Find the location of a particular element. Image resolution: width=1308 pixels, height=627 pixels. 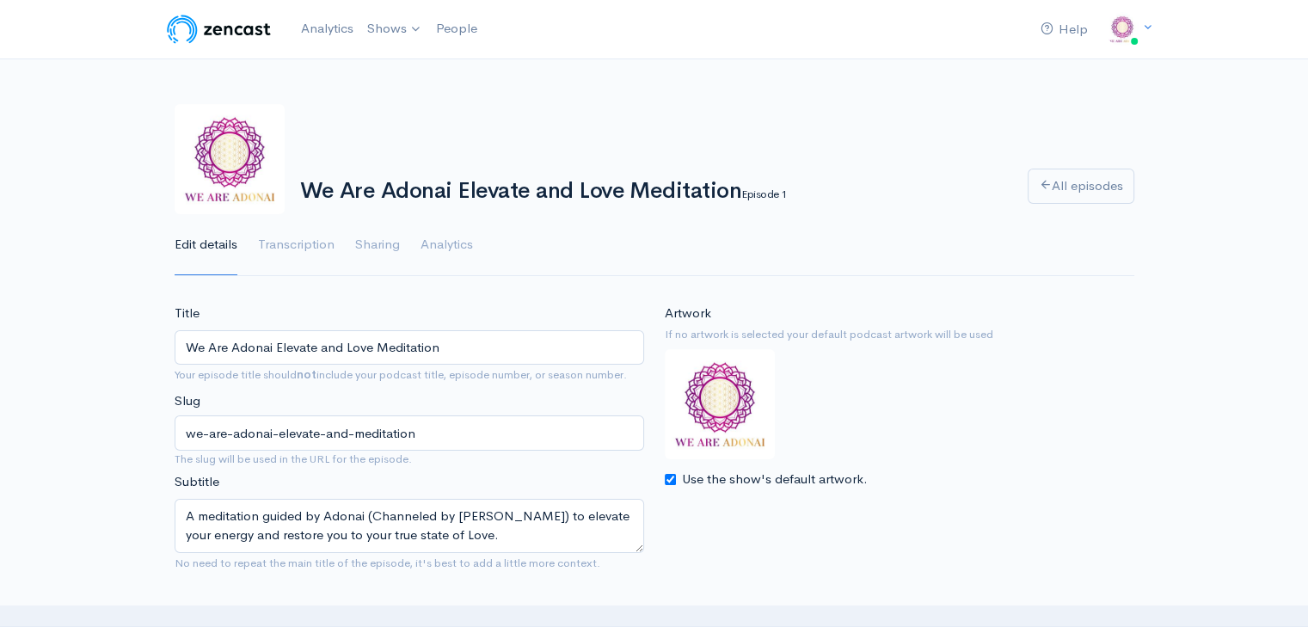

small: If no artwork is selected your default podcast artwork will be used is located at coordinates (900, 335).